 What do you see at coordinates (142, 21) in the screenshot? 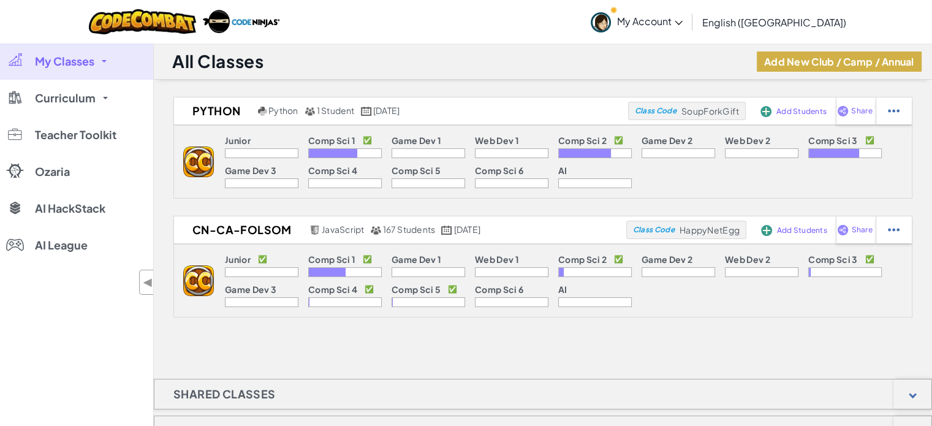
I see `a: CodeCombat logo` at bounding box center [142, 21].